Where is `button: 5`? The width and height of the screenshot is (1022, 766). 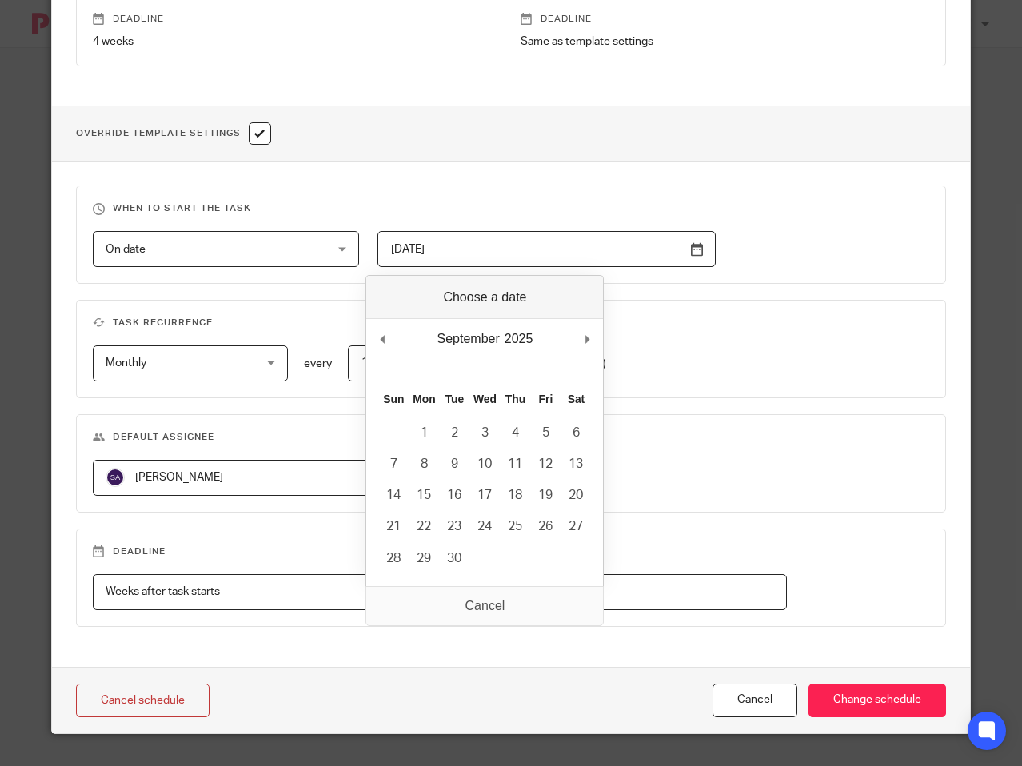
button: 5 is located at coordinates (546, 433).